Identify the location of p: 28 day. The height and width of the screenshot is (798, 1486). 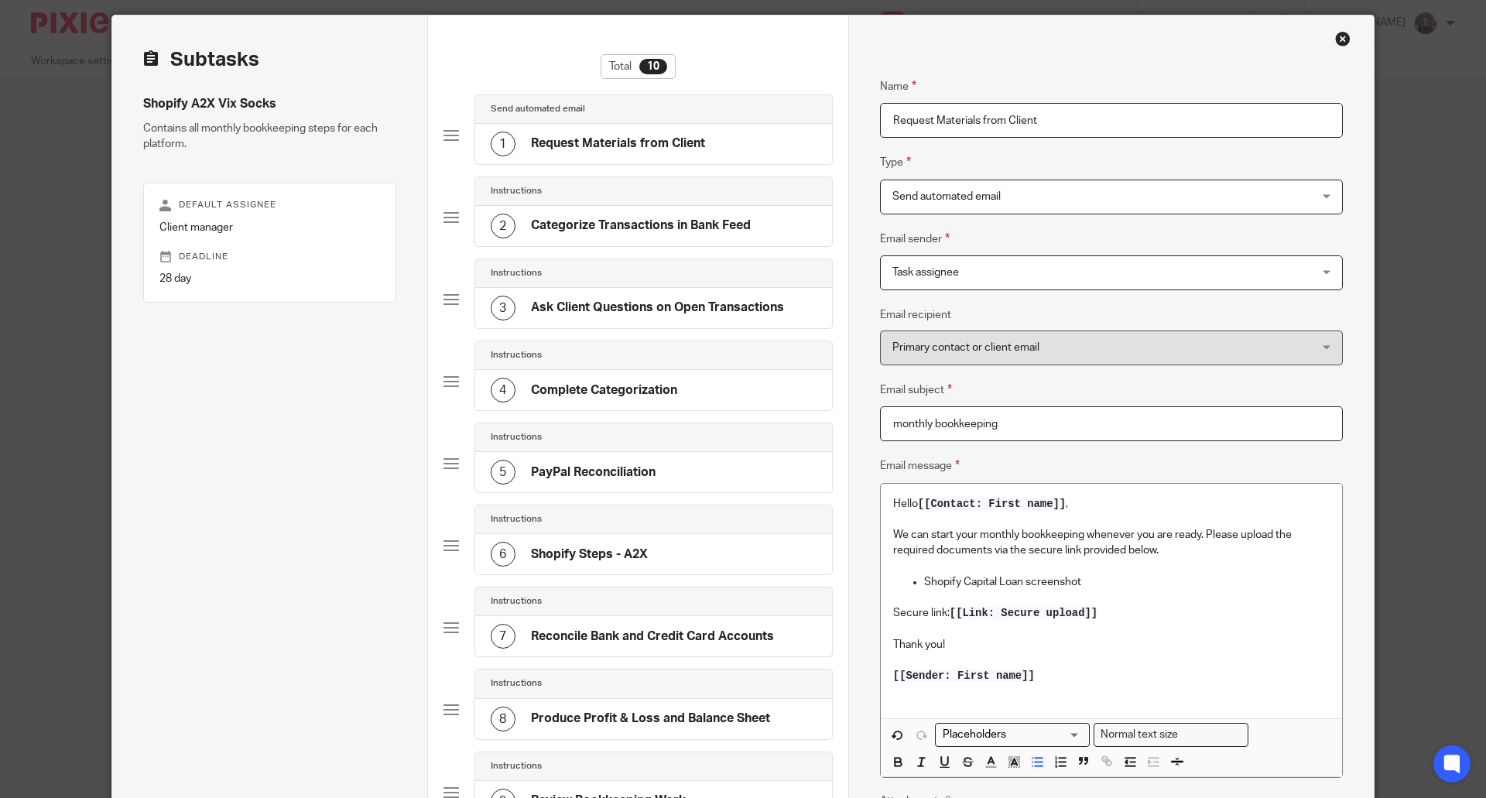
(269, 279).